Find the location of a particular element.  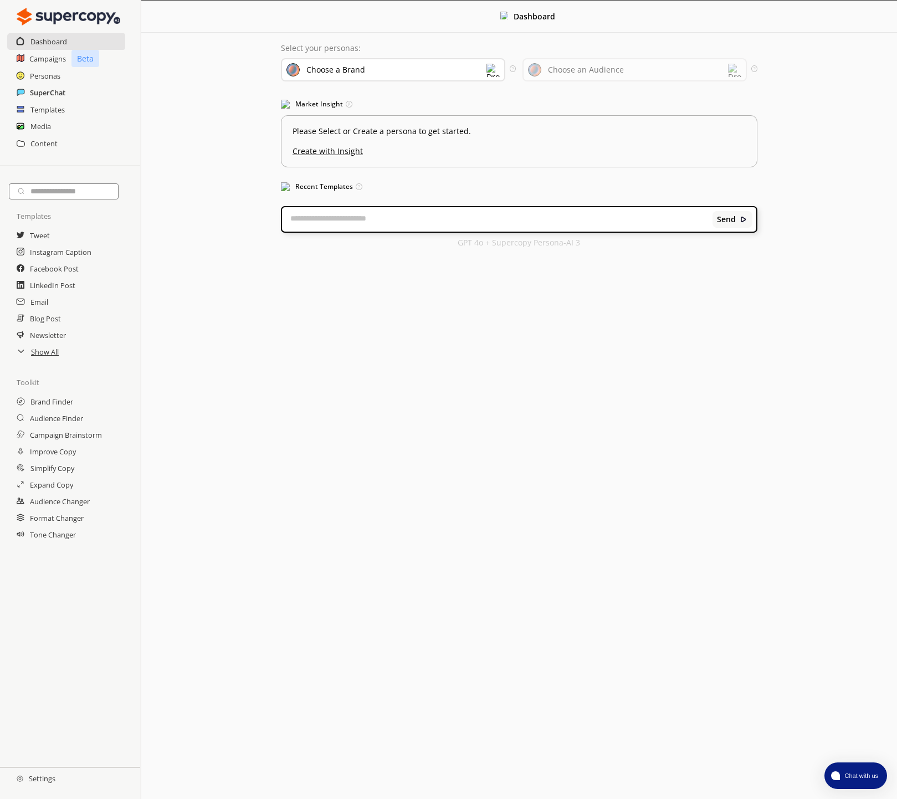

h2: Simplify Copy is located at coordinates (52, 468).